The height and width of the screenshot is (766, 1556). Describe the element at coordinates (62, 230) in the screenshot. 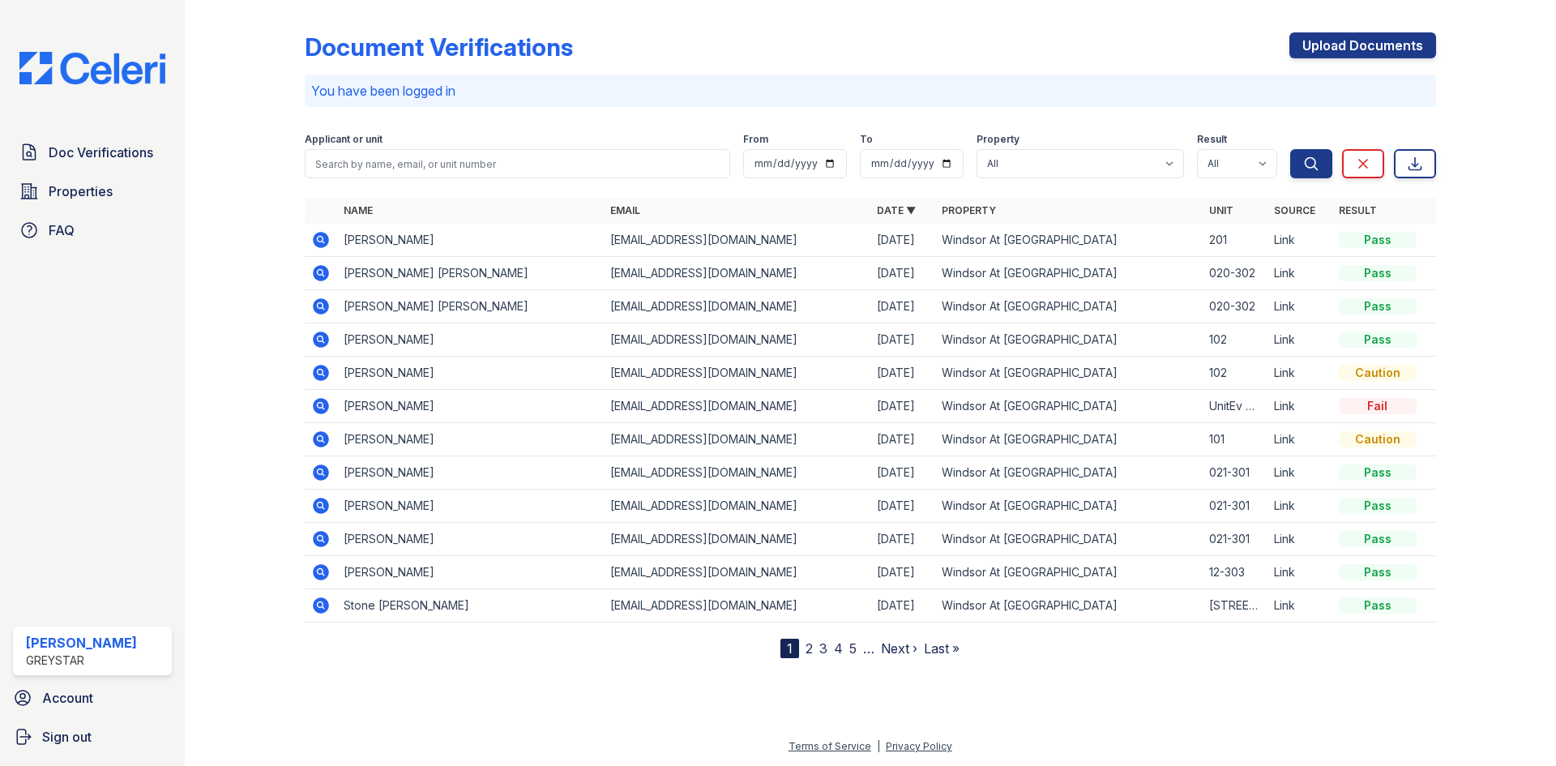

I see `span: FAQ` at that location.